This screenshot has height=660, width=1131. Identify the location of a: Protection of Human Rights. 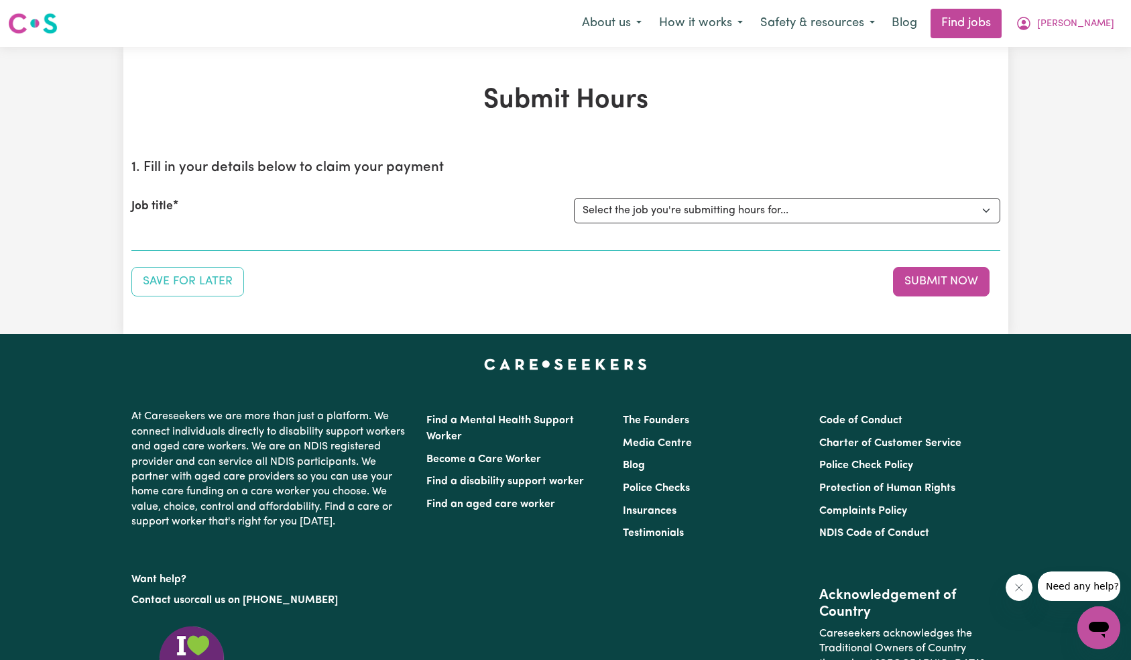
(887, 488).